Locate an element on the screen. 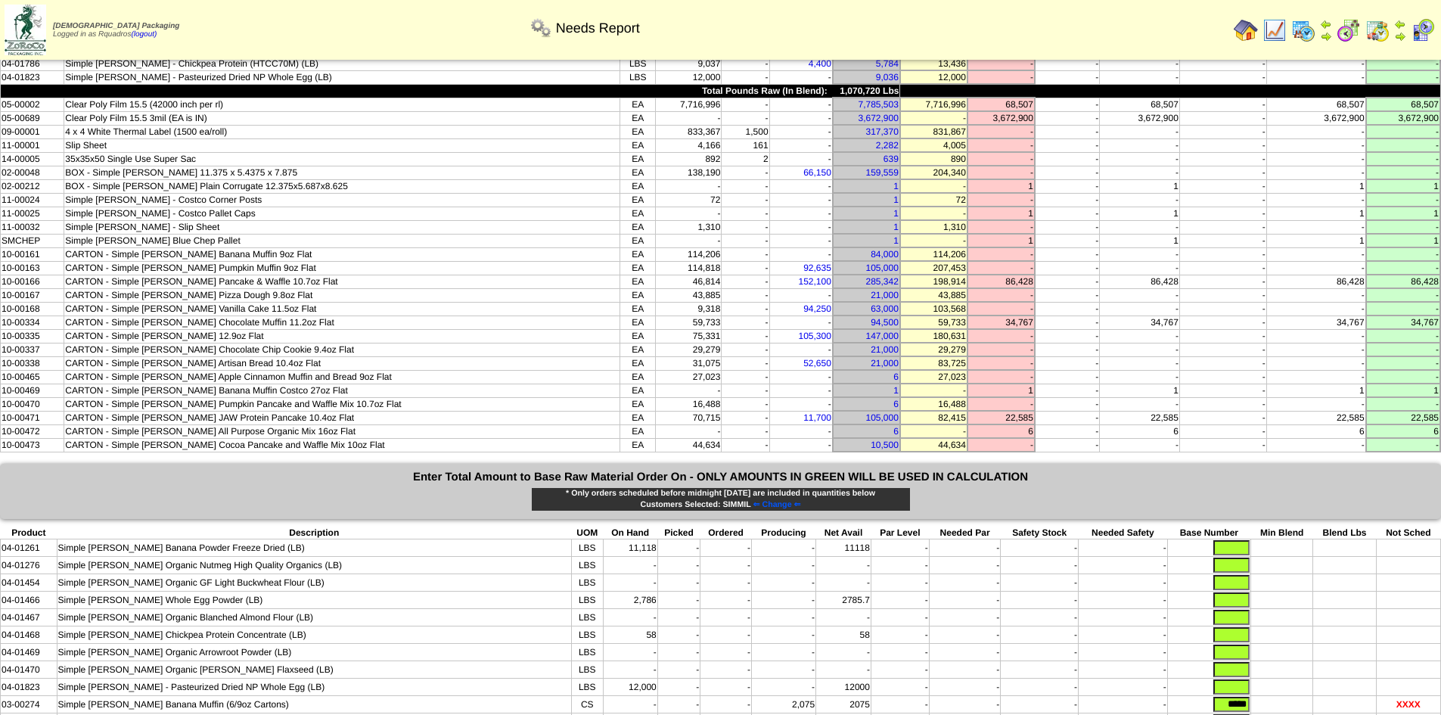  td: 892 is located at coordinates (688, 159).